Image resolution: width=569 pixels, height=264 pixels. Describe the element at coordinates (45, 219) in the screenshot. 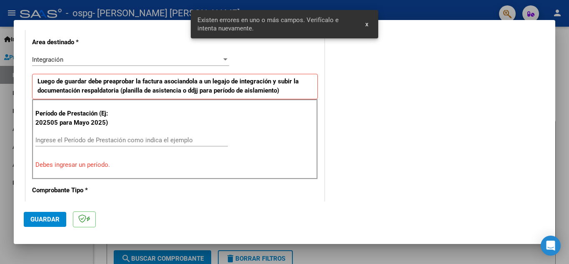

I see `button: Guardar` at that location.